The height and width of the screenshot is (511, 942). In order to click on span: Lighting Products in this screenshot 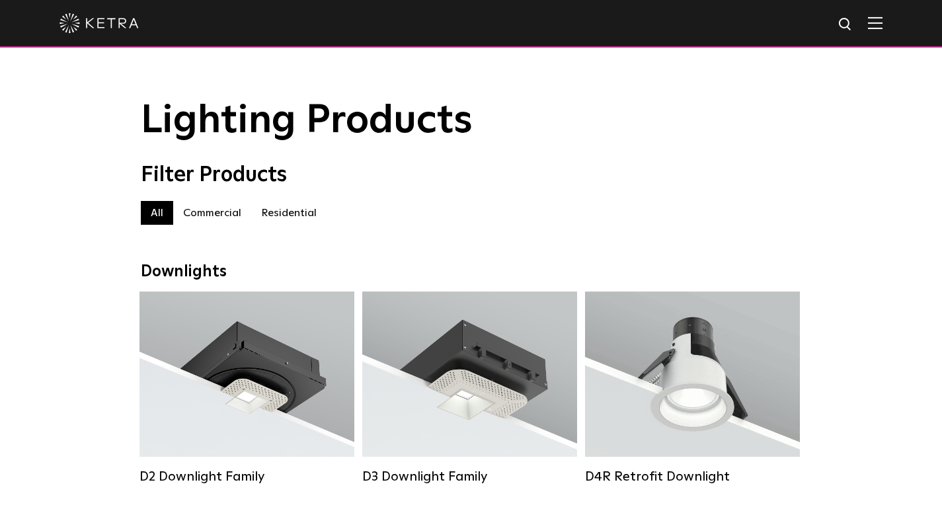, I will do `click(307, 121)`.